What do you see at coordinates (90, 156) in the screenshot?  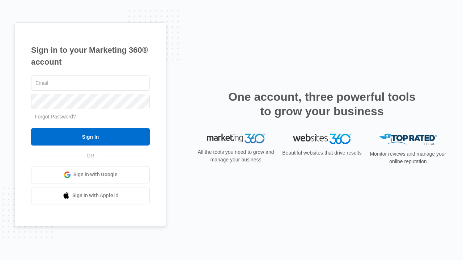 I see `span: OR` at bounding box center [90, 156].